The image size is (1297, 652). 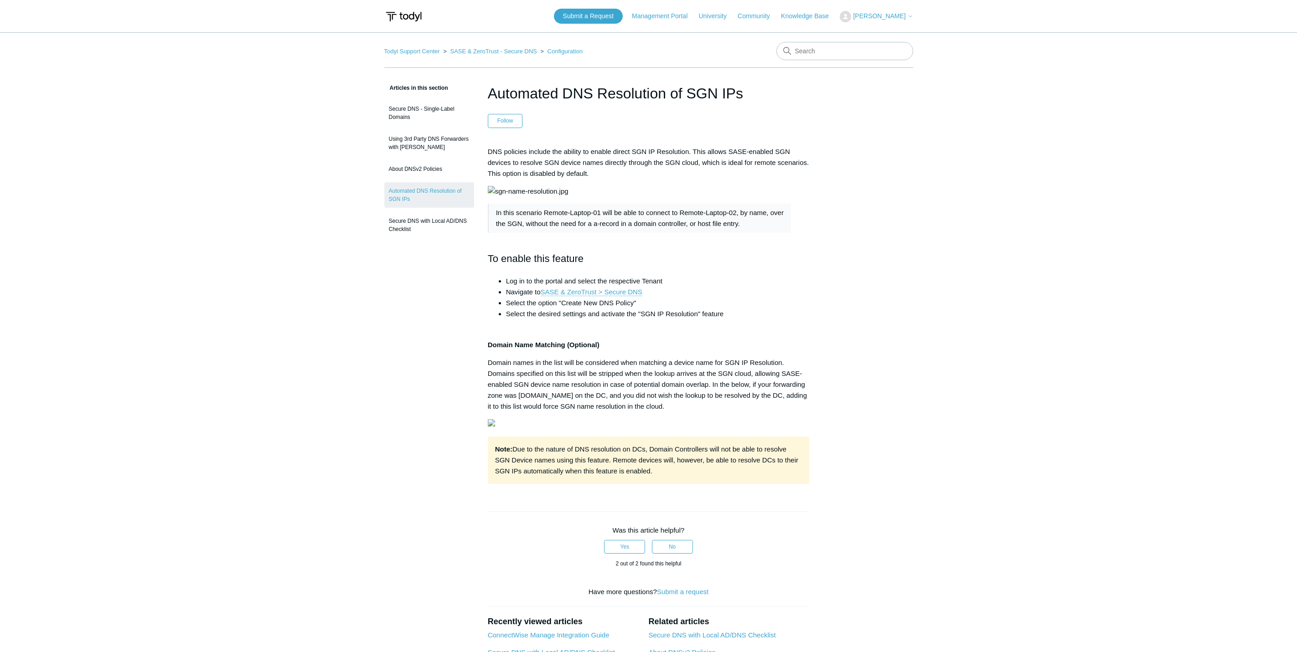 What do you see at coordinates (683, 592) in the screenshot?
I see `a: Submit a request` at bounding box center [683, 592].